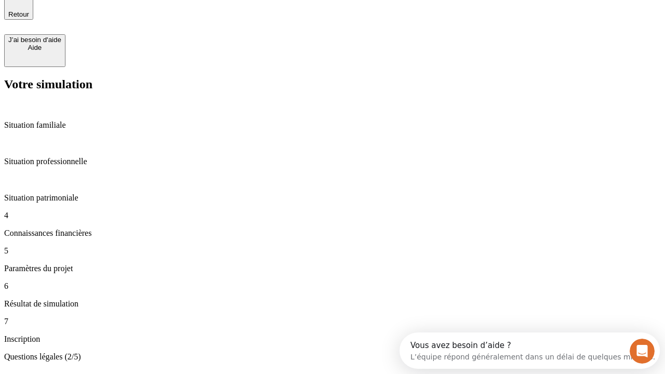 This screenshot has height=374, width=665. What do you see at coordinates (332, 198) in the screenshot?
I see `p: Situation patrimoniale` at bounding box center [332, 198].